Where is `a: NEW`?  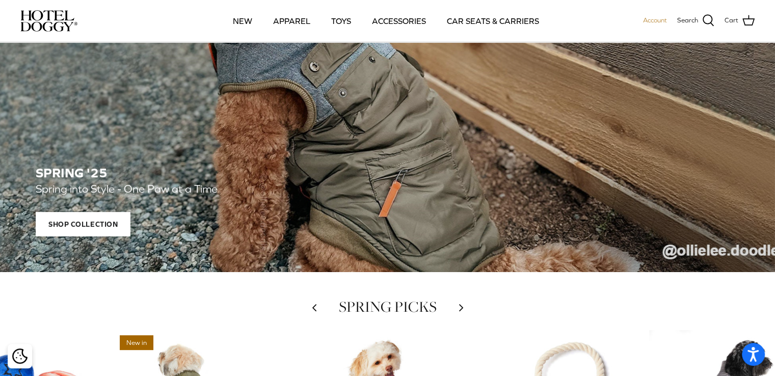 a: NEW is located at coordinates (242, 21).